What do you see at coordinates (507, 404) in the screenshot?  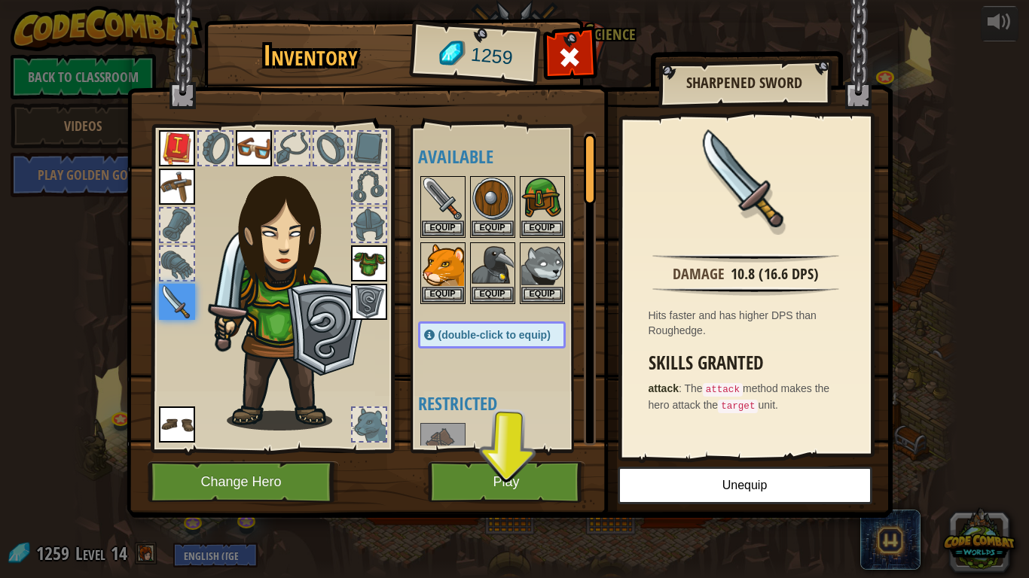 I see `h4: Restricted` at bounding box center [507, 404].